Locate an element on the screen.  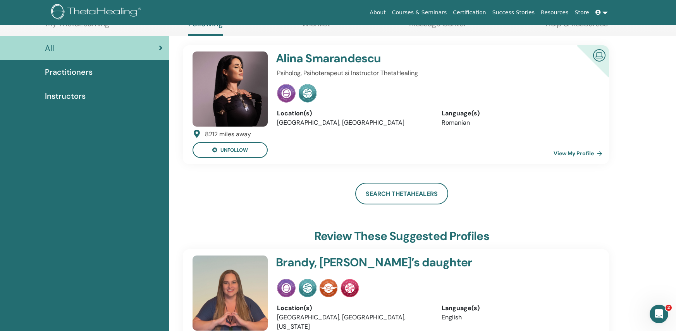
a: Message Center is located at coordinates (437, 26).